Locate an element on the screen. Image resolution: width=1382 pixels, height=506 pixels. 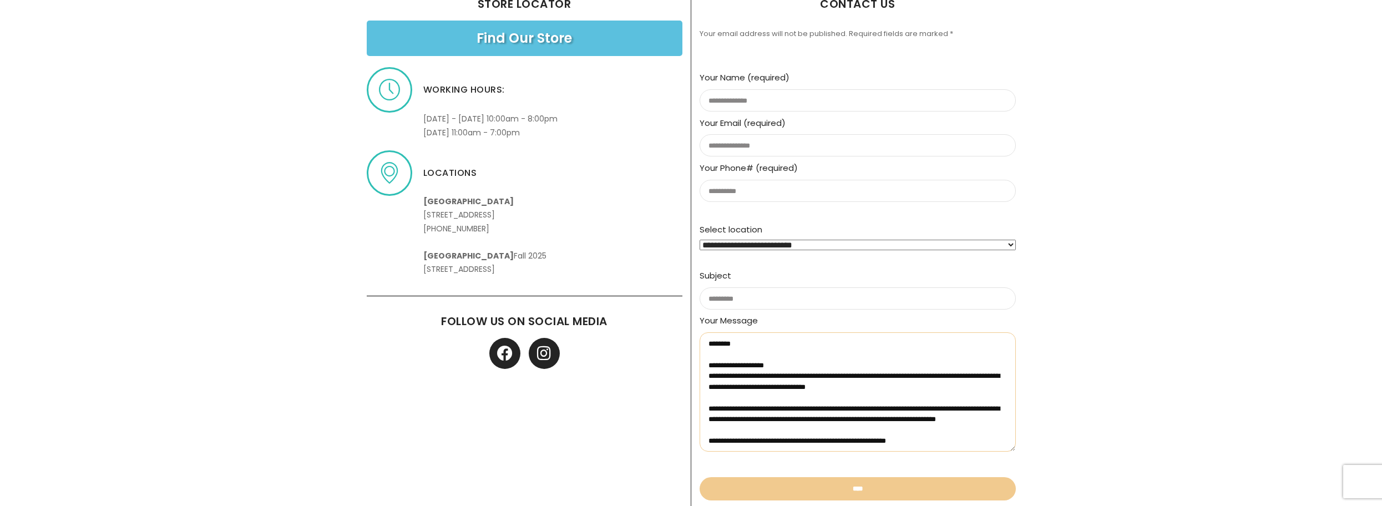
label: Select location is located at coordinates (858, 236).